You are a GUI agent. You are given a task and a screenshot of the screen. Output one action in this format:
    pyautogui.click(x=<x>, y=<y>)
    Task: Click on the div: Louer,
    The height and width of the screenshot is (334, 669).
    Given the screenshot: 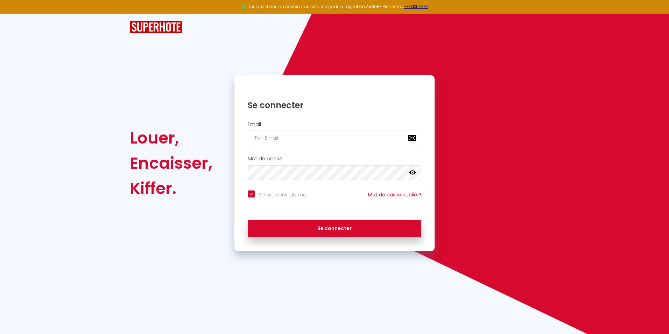 What is the action you would take?
    pyautogui.click(x=171, y=138)
    